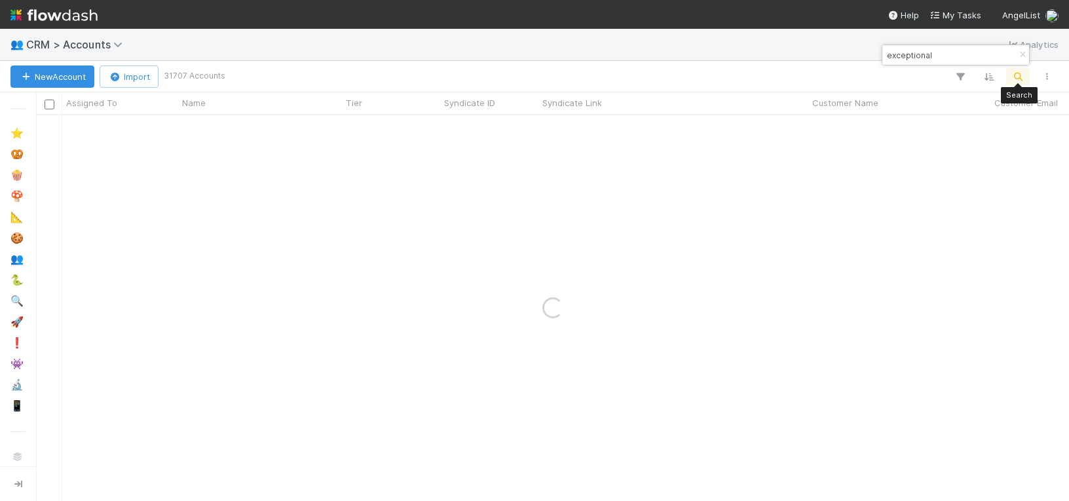 The image size is (1069, 501). Describe the element at coordinates (92, 103) in the screenshot. I see `span: Assigned To` at that location.